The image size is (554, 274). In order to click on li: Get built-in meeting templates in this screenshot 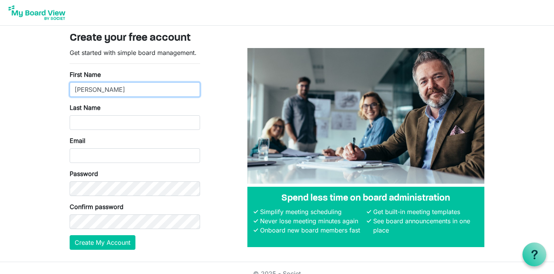, I will do `click(425, 212)`.